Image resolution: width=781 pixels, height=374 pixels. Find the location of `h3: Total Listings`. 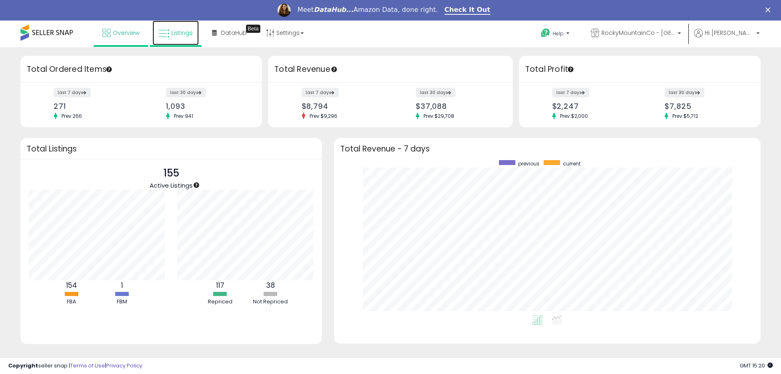

h3: Total Listings is located at coordinates (171, 148).